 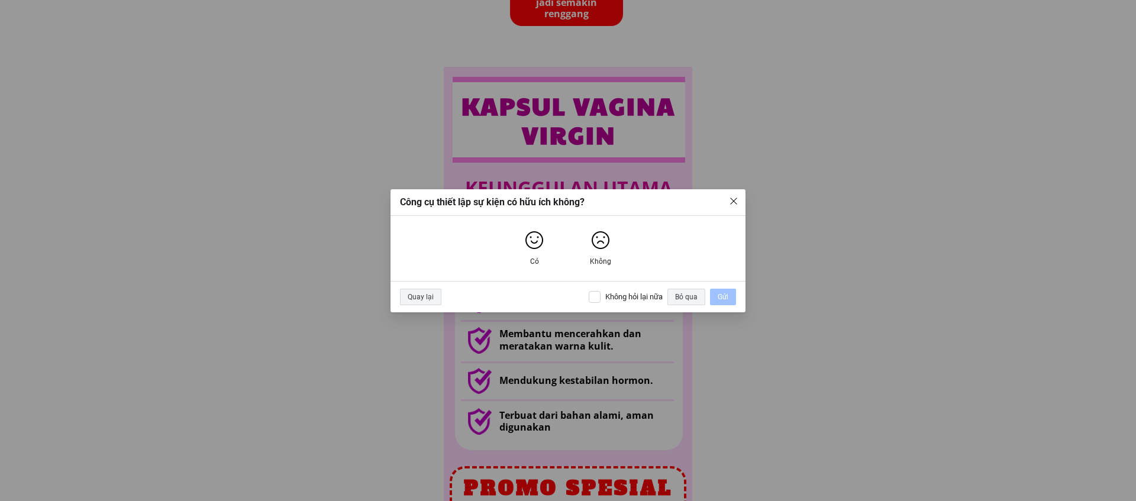 What do you see at coordinates (421, 297) in the screenshot?
I see `div: Quay lại` at bounding box center [421, 297].